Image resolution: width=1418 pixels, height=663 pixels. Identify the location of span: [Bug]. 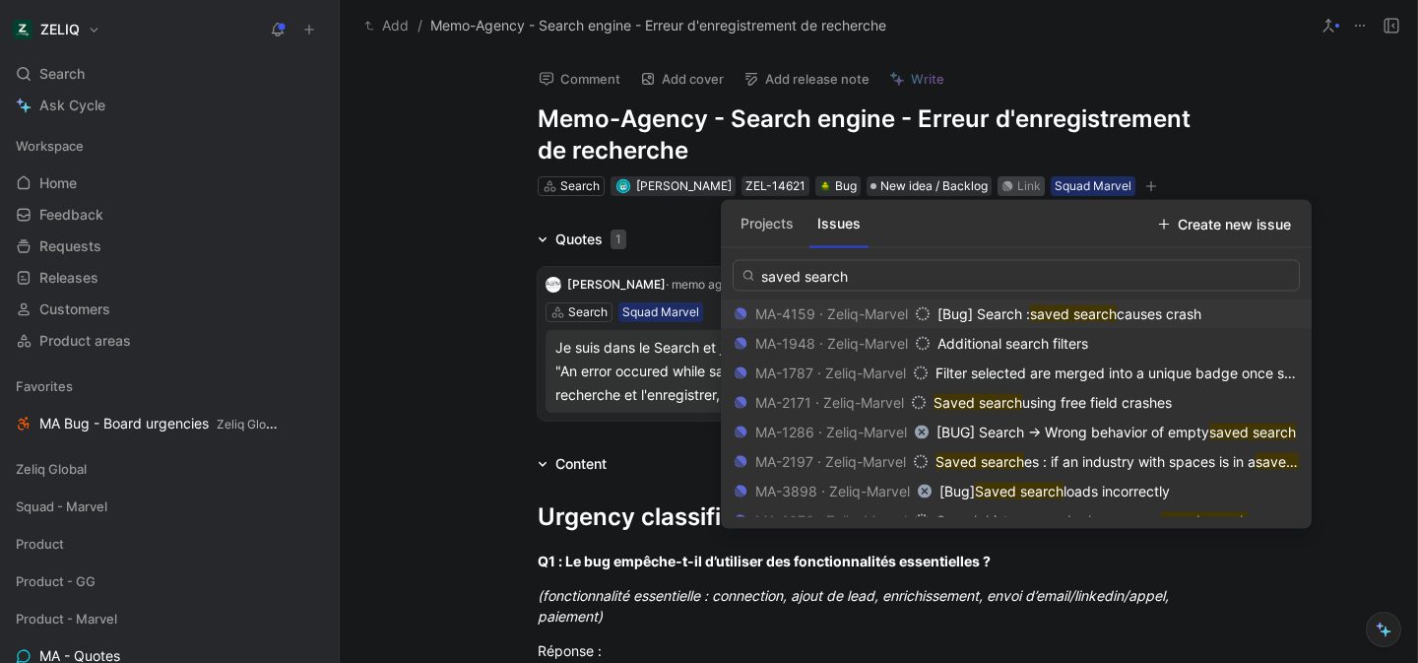
(957, 490).